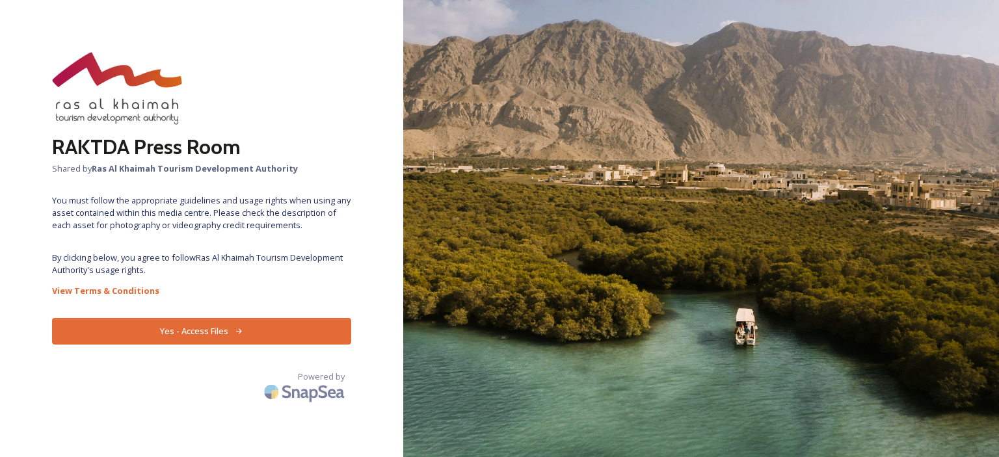  I want to click on span: You must follow the appropriate guidelines and usage rights when using any asset contained within..., so click(202, 213).